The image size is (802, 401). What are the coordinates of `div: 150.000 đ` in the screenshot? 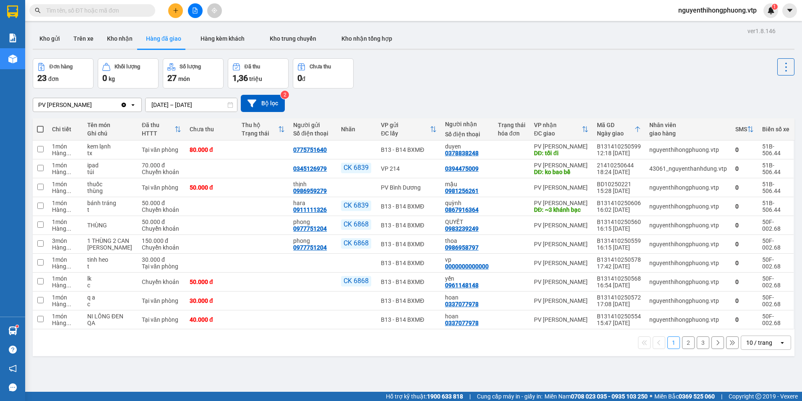 It's located at (161, 241).